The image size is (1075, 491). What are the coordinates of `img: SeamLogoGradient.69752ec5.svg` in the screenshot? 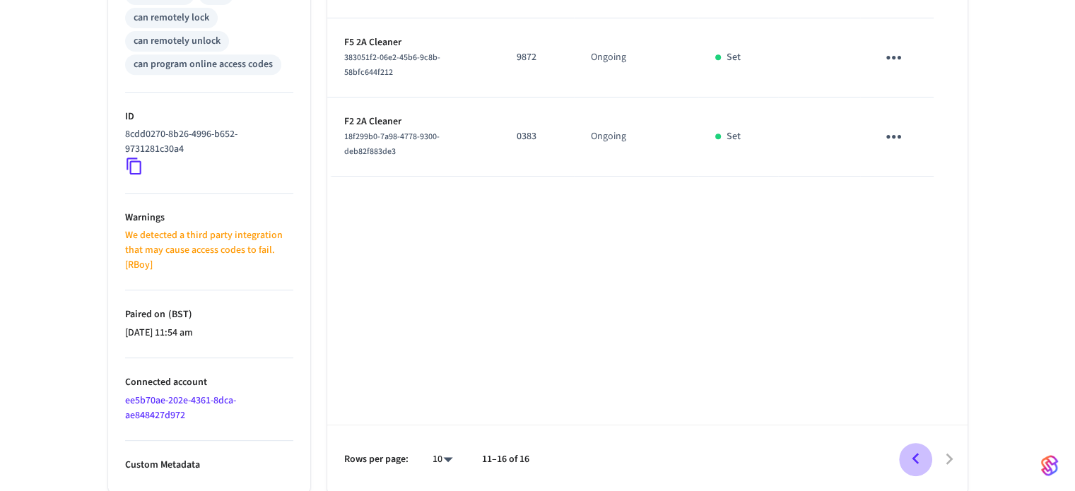 It's located at (1050, 466).